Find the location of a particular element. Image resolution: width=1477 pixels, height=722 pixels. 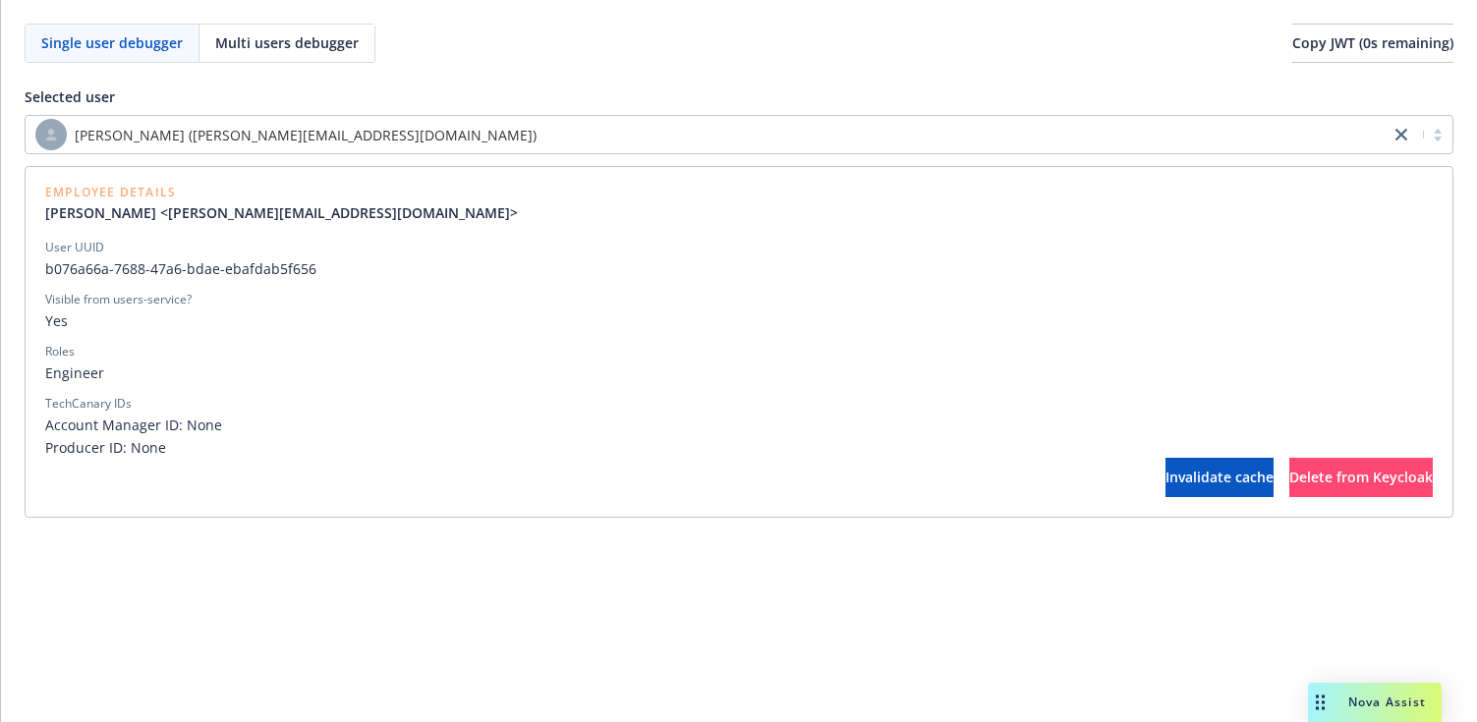

button: Invalidate cache is located at coordinates (1220, 478).